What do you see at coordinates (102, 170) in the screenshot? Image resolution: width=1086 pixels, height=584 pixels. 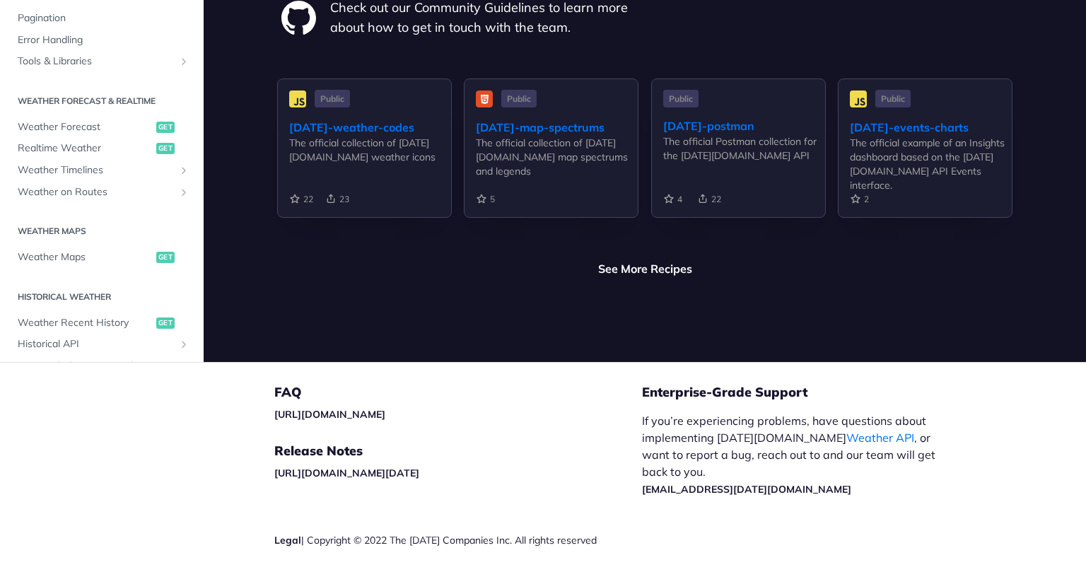 I see `a: Weather TimelinesShow subpages for Weather Timelines` at bounding box center [102, 170].